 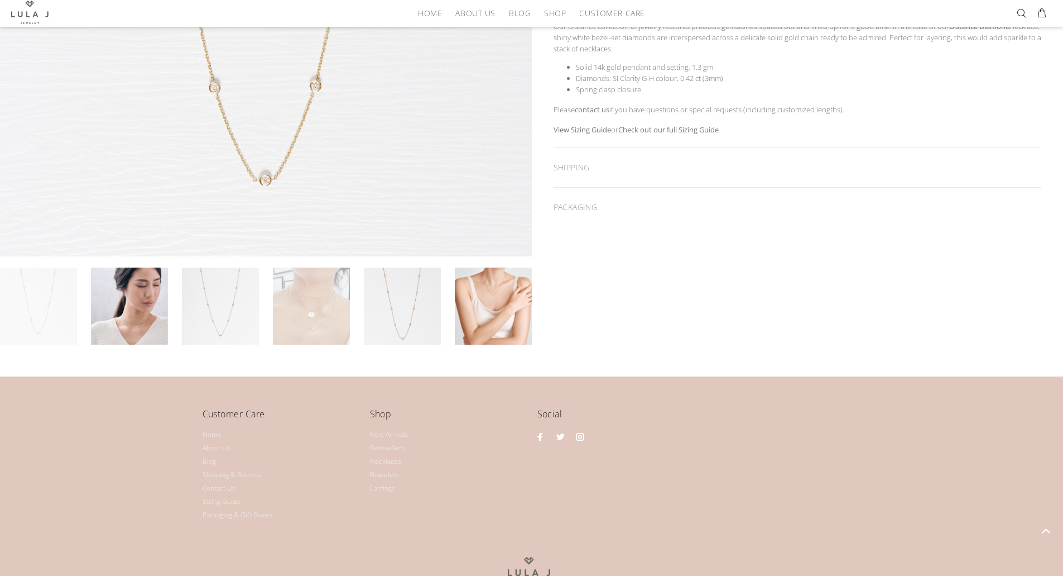 I want to click on a: Necklaces, so click(x=386, y=461).